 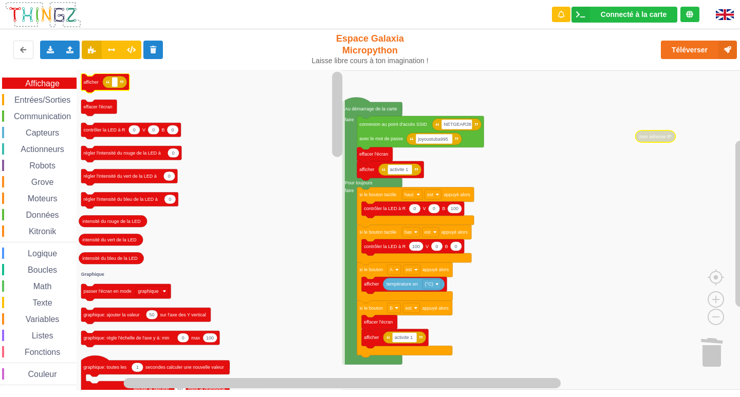 I want to click on span: Robots, so click(x=42, y=165).